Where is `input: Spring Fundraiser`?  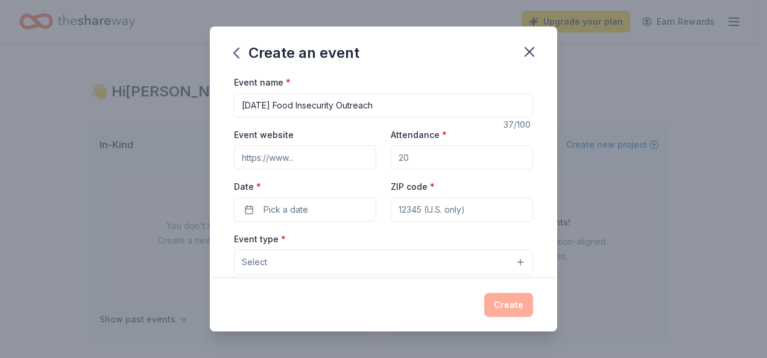 input: Spring Fundraiser is located at coordinates (384, 106).